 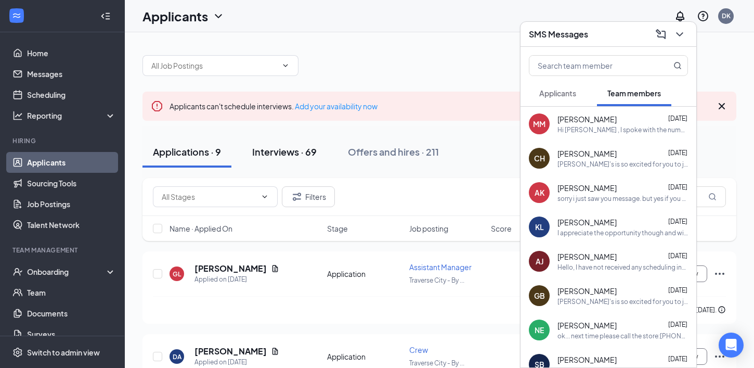 I want to click on a: Add your availability now, so click(x=336, y=106).